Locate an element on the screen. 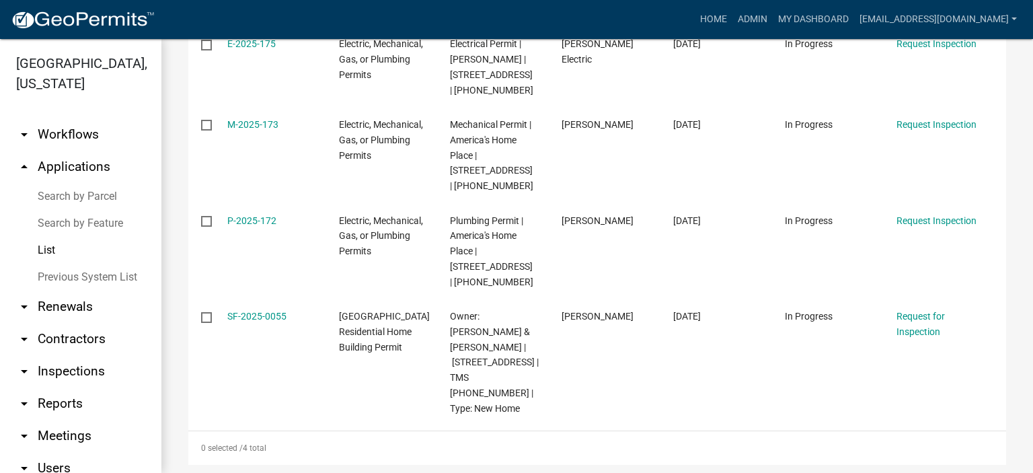 The width and height of the screenshot is (1033, 473). span: Mechanical Permit | America's Home Place | 46 CREEKPOINT DR | 054-00-01-060 is located at coordinates (491, 155).